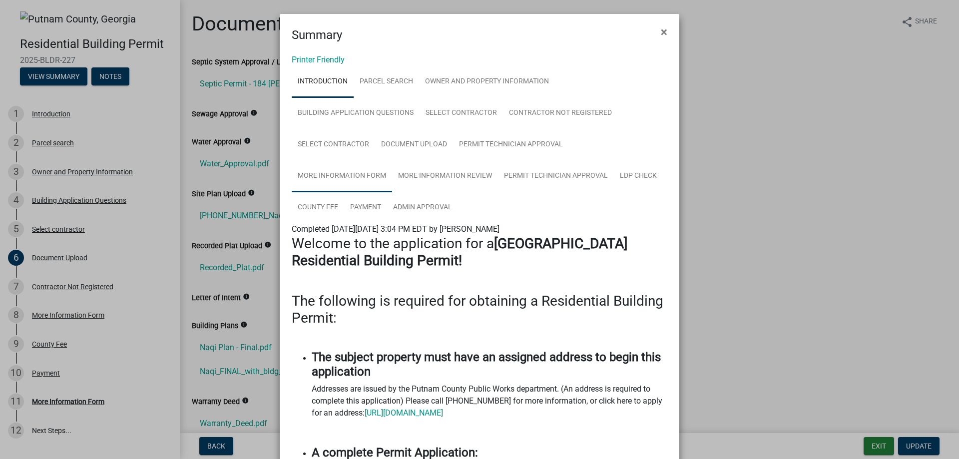 Image resolution: width=959 pixels, height=459 pixels. I want to click on h4: Summary, so click(317, 35).